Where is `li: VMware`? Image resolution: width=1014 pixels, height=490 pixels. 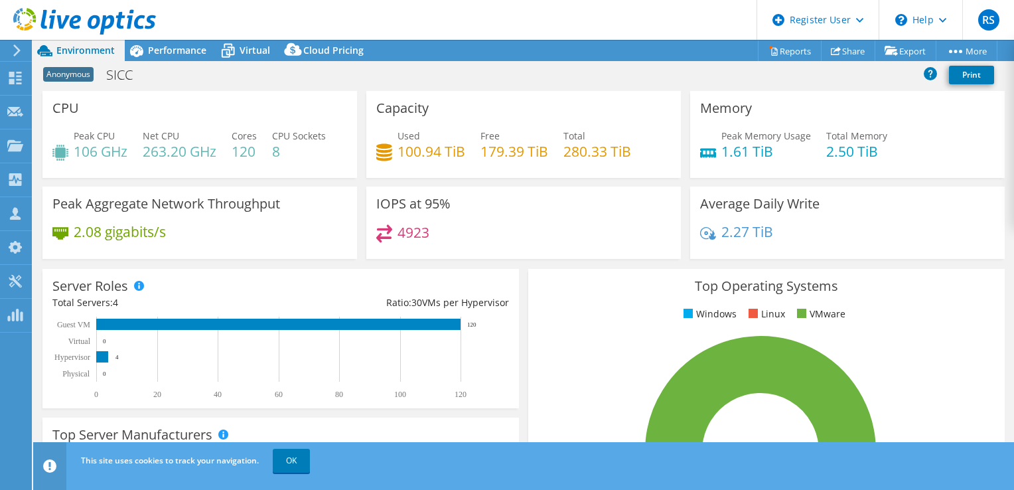 li: VMware is located at coordinates (819, 314).